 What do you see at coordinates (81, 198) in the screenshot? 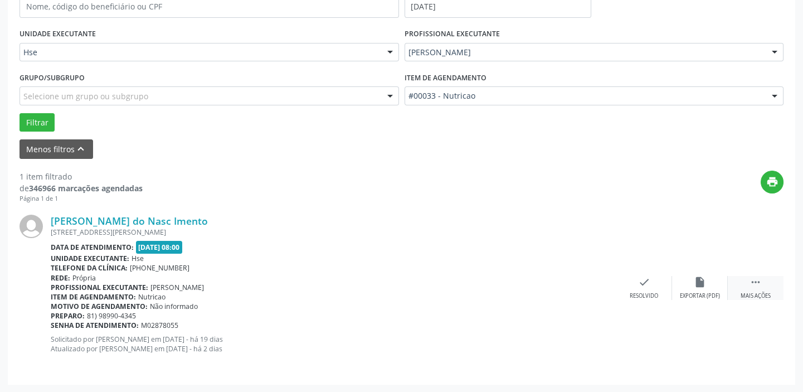
I see `div: Página 1 de 1` at bounding box center [81, 198].